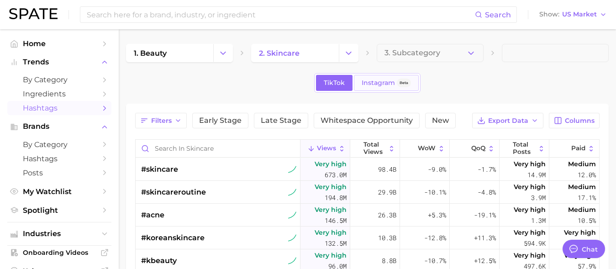  I want to click on a: 1. beauty, so click(169, 53).